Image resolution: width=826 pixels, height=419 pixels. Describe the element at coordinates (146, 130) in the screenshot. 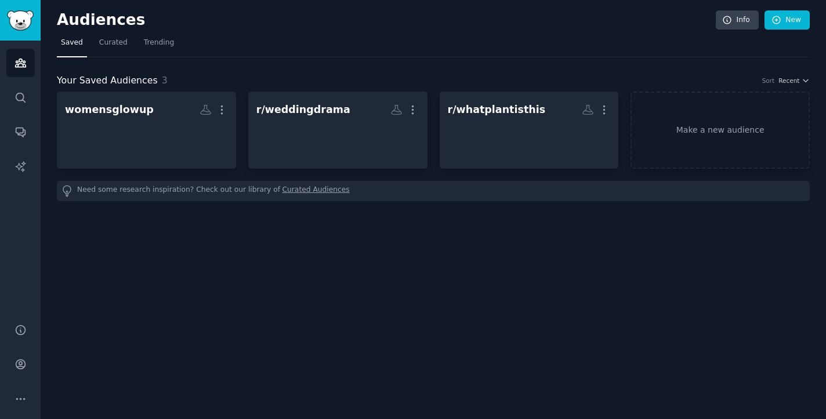

I see `a: womensglowup` at that location.